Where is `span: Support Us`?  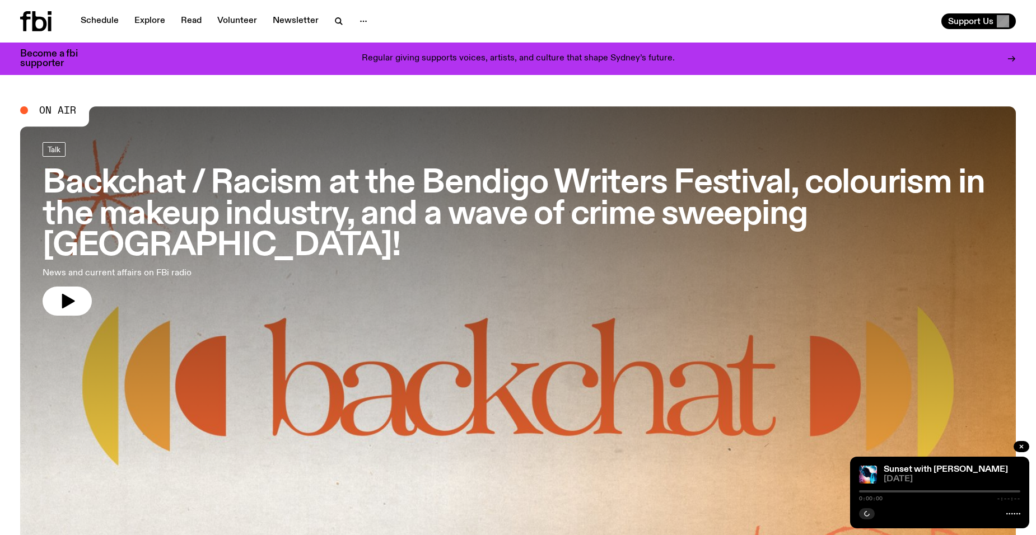
span: Support Us is located at coordinates (971, 21).